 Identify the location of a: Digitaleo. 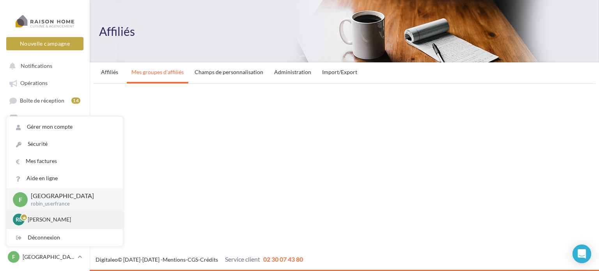
(106, 259).